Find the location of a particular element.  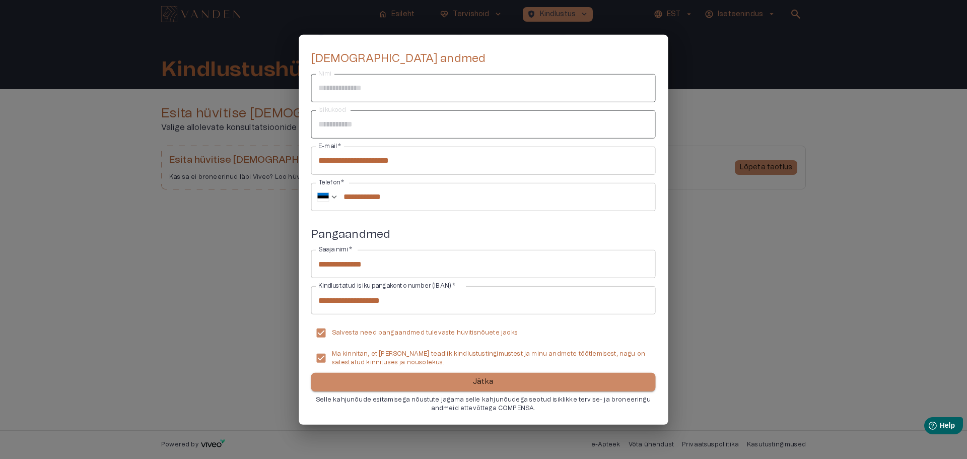

p: Salvesta need pangaandmed tulevaste hüvitisnõuete jaoks is located at coordinates (425, 332).